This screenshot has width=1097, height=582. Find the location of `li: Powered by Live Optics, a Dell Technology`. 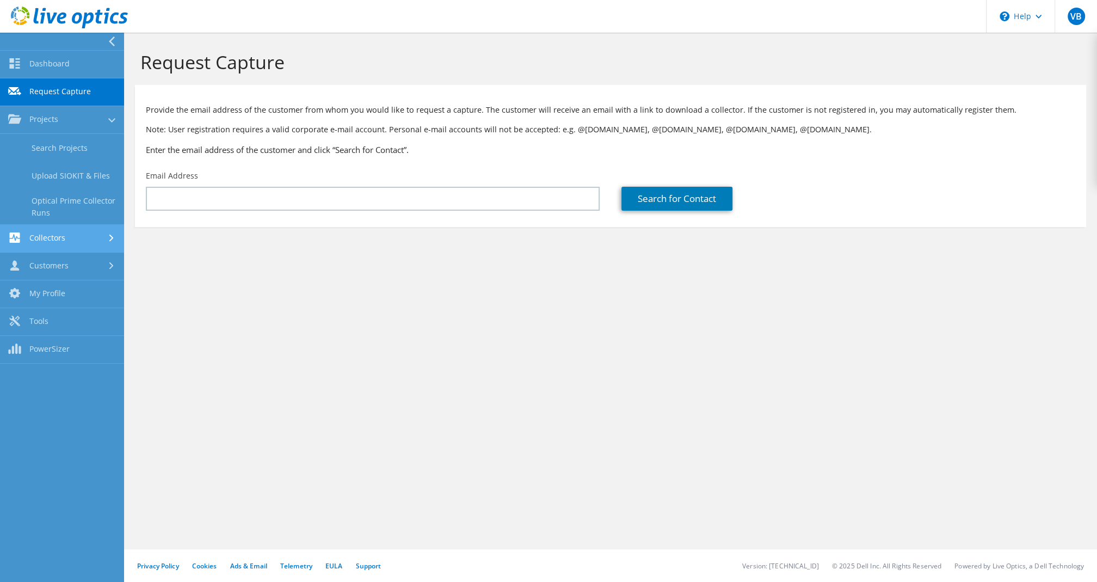

li: Powered by Live Optics, a Dell Technology is located at coordinates (1019, 565).